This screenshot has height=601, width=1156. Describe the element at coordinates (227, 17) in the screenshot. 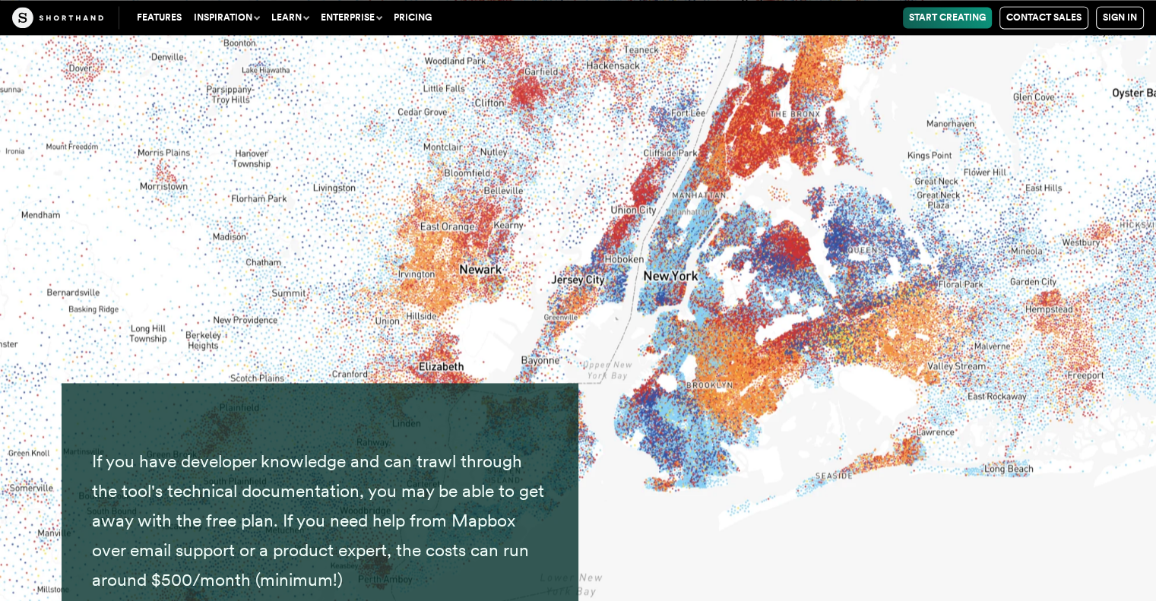

I see `button: Inspiration` at that location.